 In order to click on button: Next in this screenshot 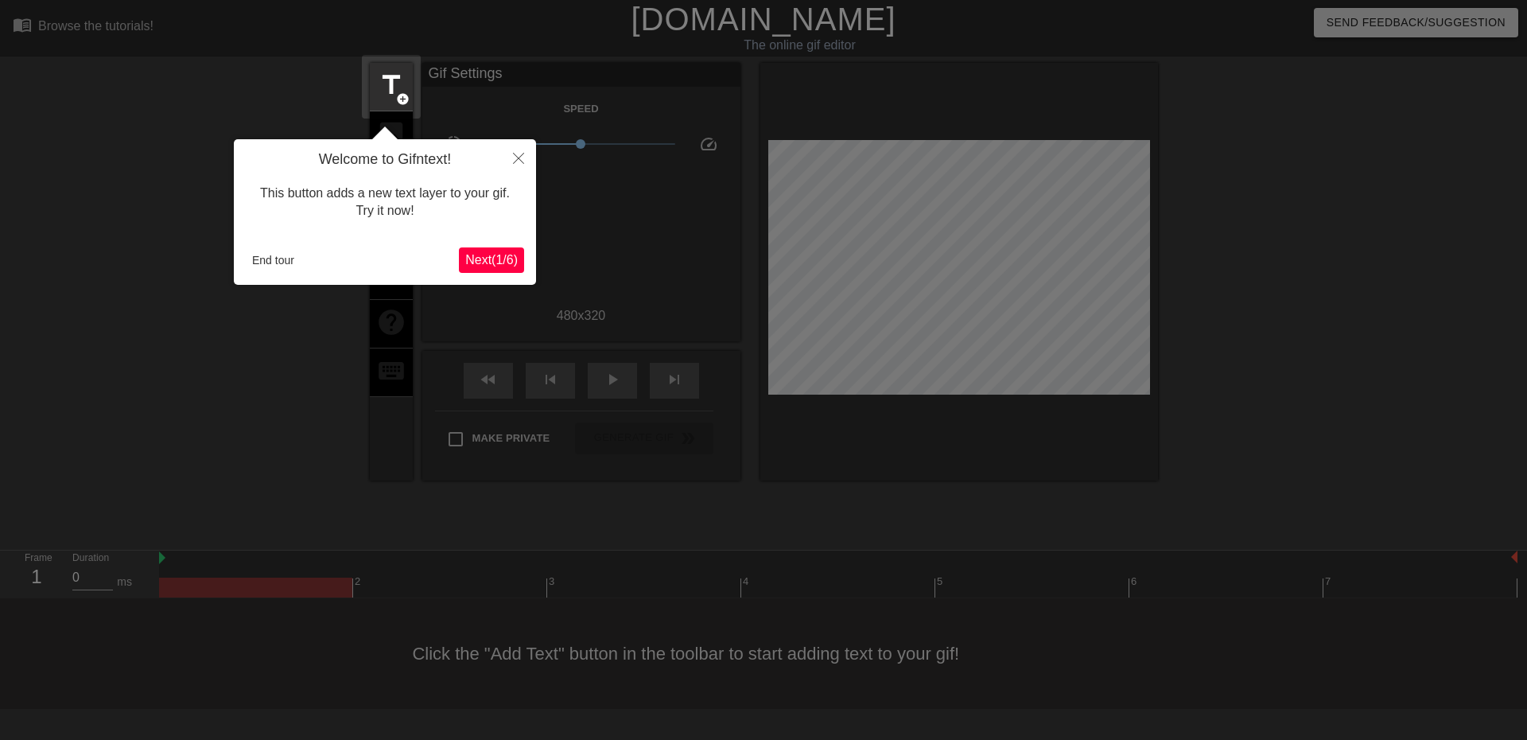, I will do `click(492, 260)`.